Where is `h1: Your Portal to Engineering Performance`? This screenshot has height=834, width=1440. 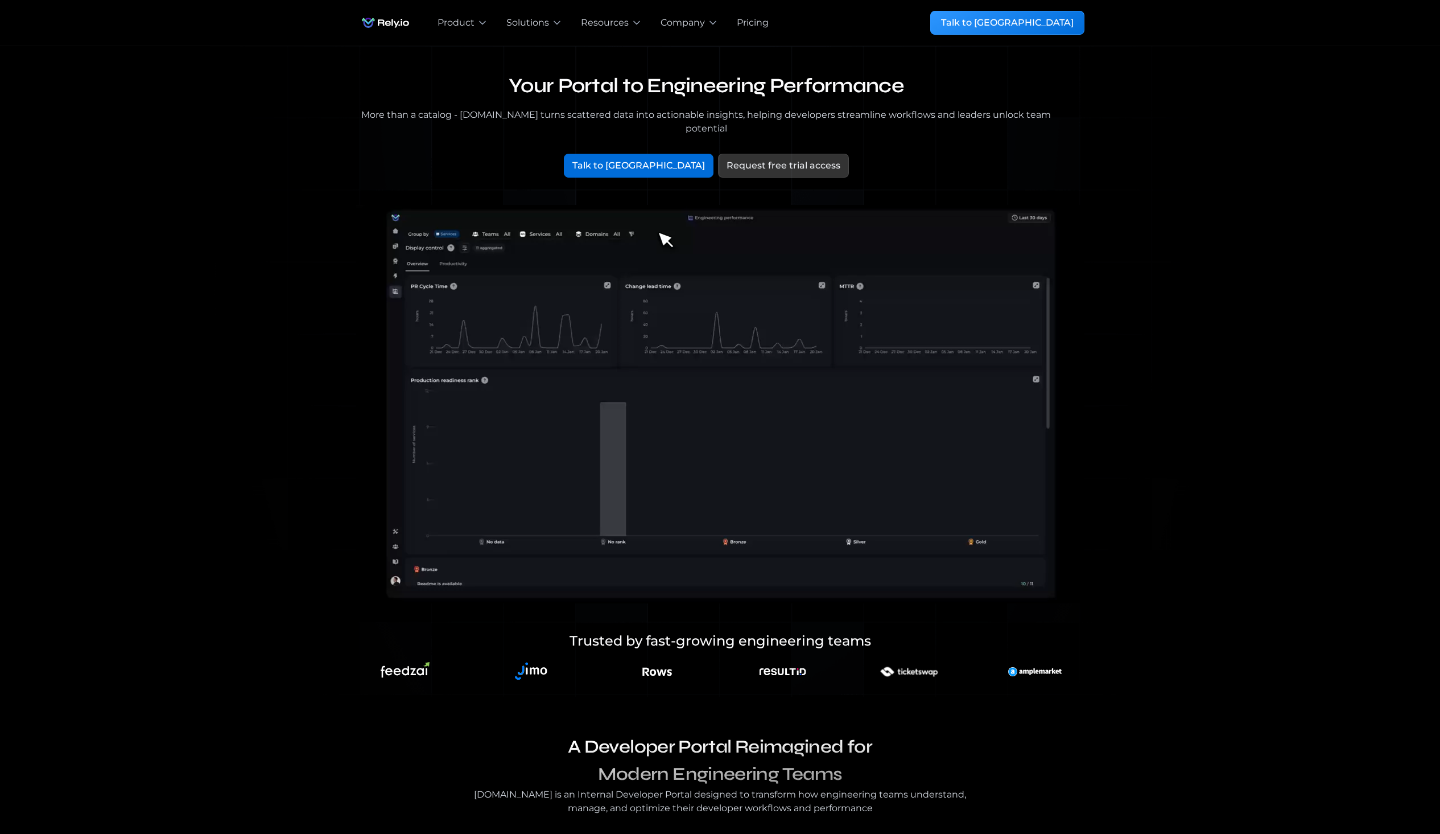 h1: Your Portal to Engineering Performance is located at coordinates (707, 86).